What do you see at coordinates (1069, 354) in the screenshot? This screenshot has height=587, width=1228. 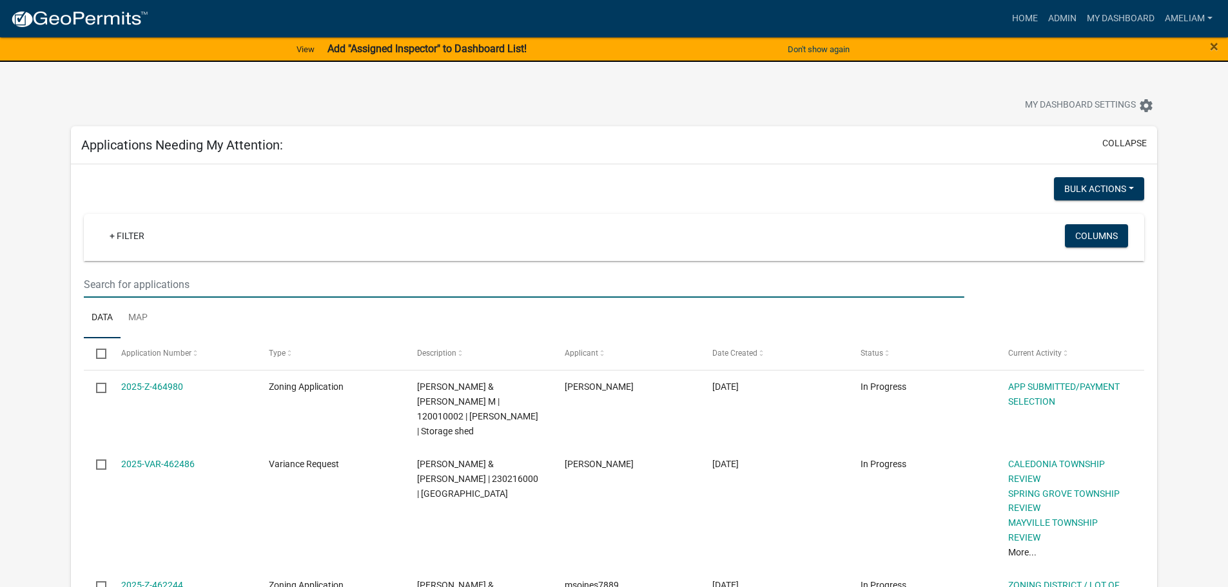 I see `datatable-header-cell: Current Activity` at bounding box center [1069, 354].